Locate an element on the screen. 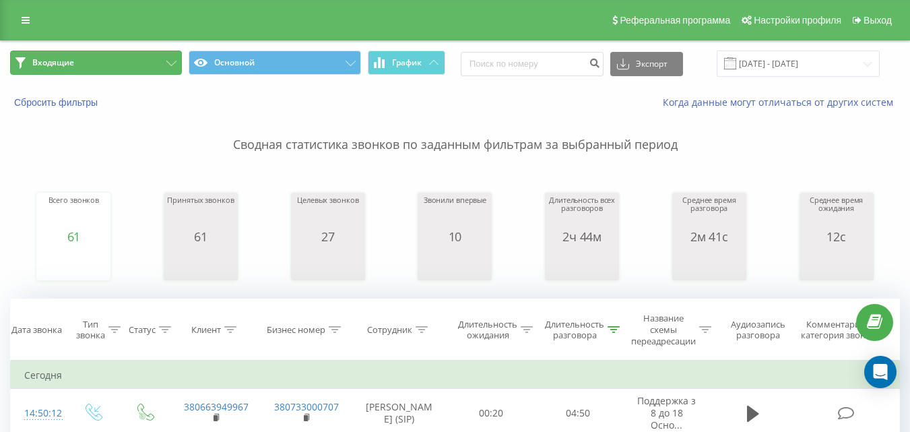 This screenshot has height=432, width=910. div: Open Intercom Messenger is located at coordinates (881, 372).